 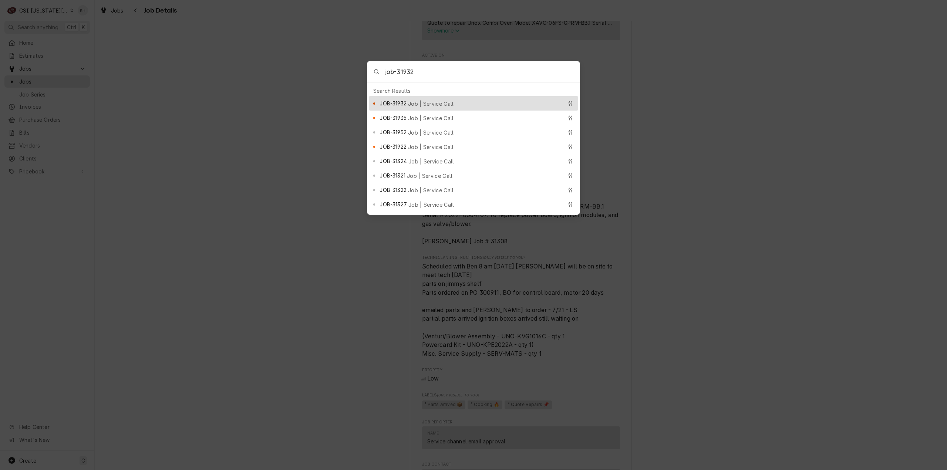 What do you see at coordinates (393, 103) in the screenshot?
I see `span: JOB-31932` at bounding box center [393, 103].